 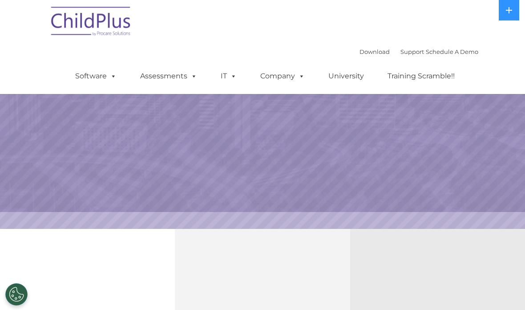 I want to click on a: Download, so click(x=375, y=52).